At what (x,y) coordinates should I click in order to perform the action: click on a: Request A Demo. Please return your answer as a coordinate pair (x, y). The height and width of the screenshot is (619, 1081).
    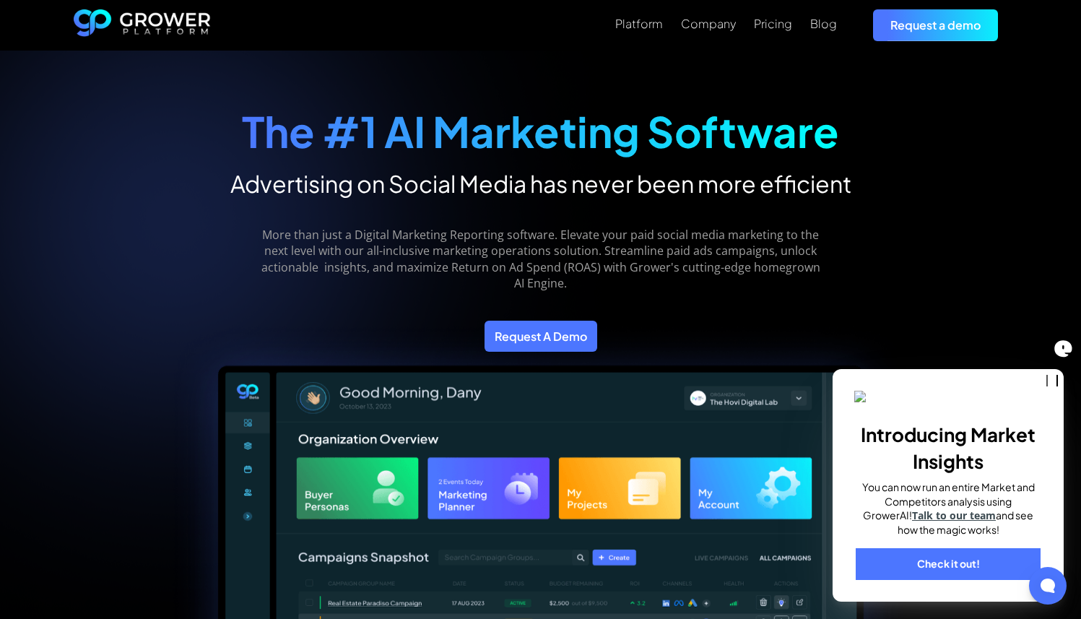
    Looking at the image, I should click on (541, 336).